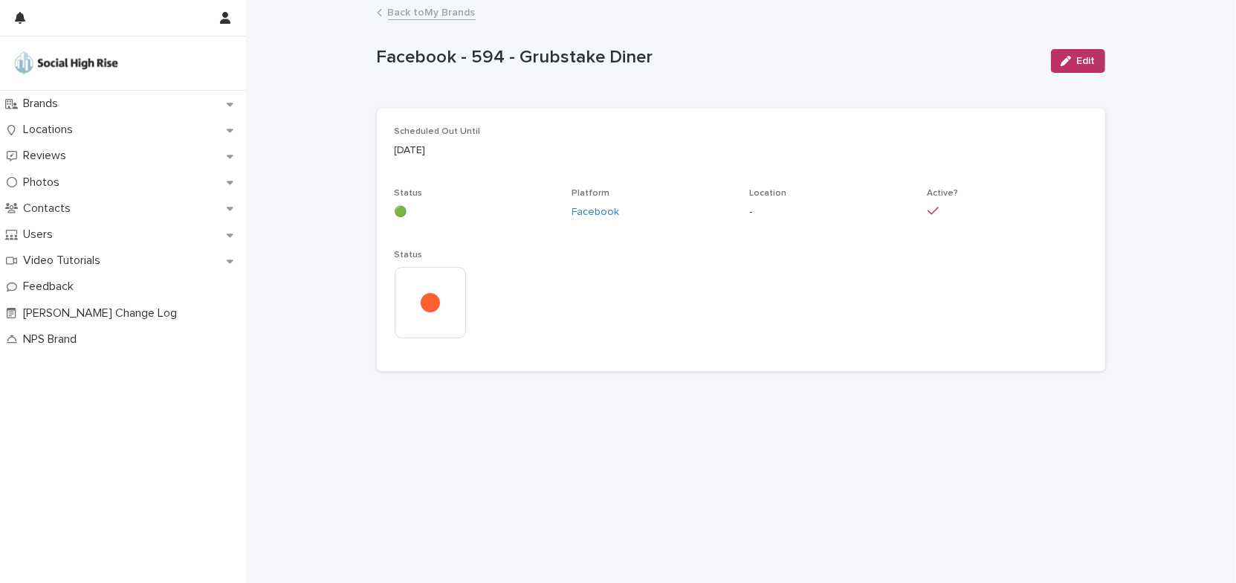 This screenshot has width=1236, height=583. I want to click on p: Locations, so click(51, 129).